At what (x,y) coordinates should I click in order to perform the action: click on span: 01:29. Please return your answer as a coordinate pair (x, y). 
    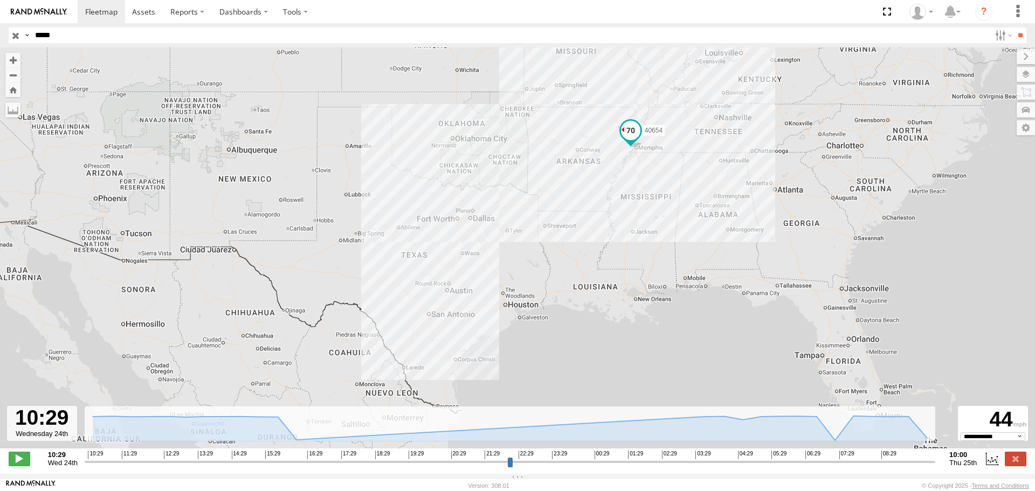
    Looking at the image, I should click on (635, 455).